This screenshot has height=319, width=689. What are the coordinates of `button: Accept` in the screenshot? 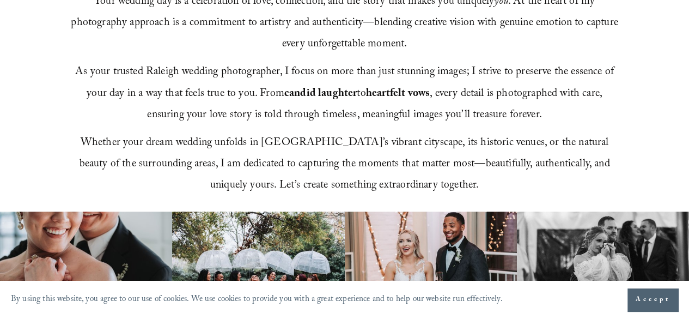 It's located at (652, 299).